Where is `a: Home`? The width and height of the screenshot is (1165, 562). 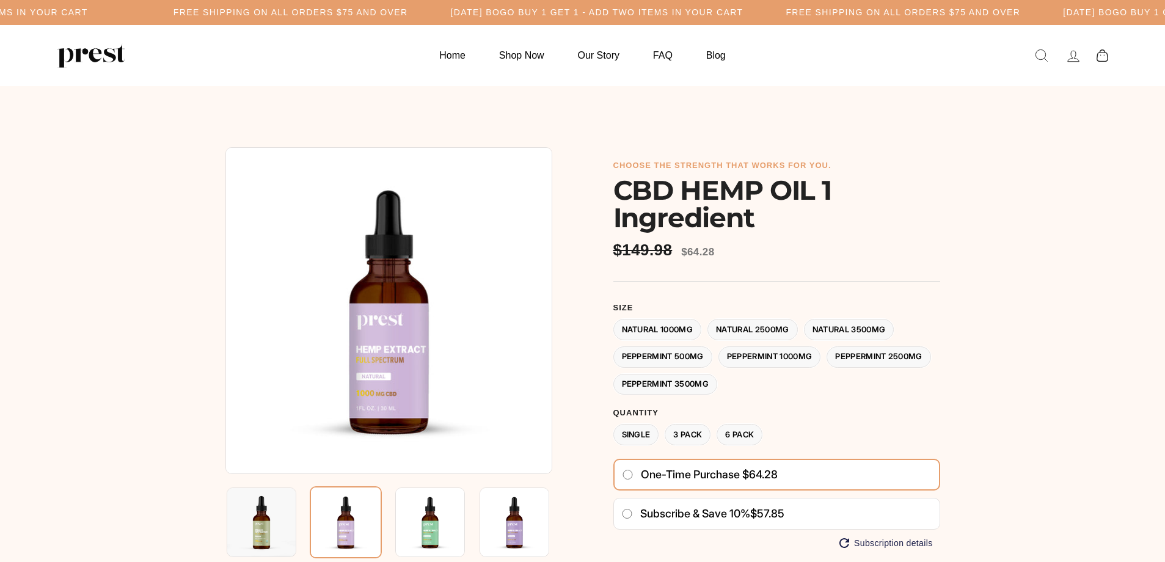
a: Home is located at coordinates (452, 55).